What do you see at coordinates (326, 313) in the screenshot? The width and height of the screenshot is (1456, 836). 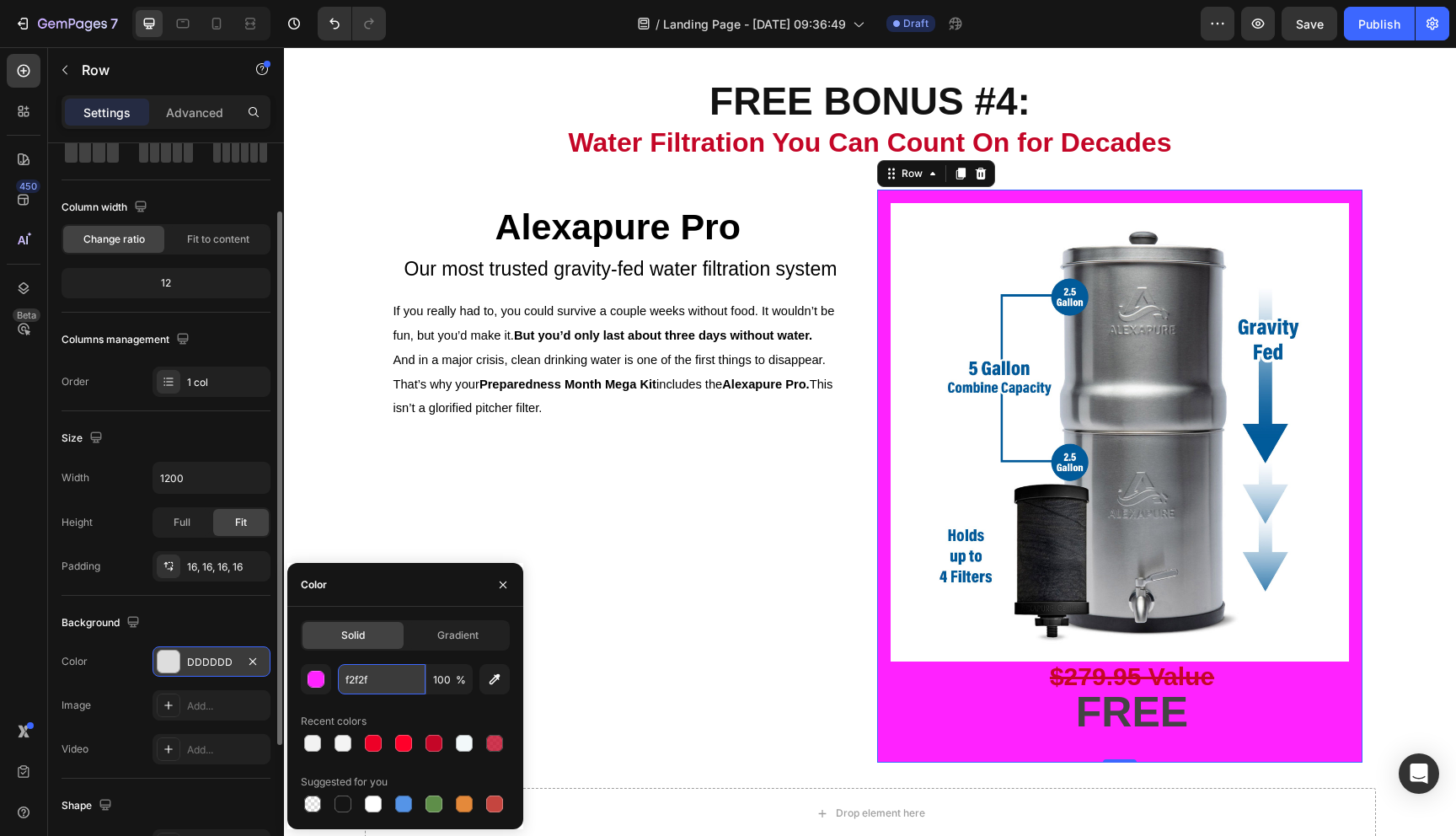 I see `span: And in a major crisis, clean drinking water is one of the first things to disappear.` at bounding box center [326, 313].